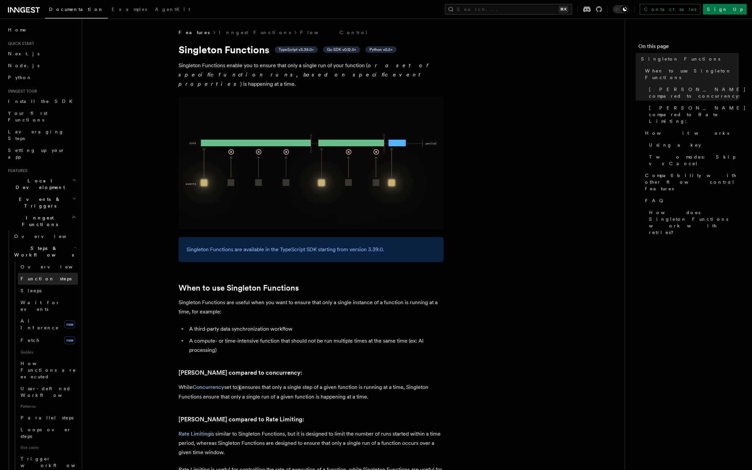  Describe the element at coordinates (36, 135) in the screenshot. I see `span: Leveraging Steps` at that location.